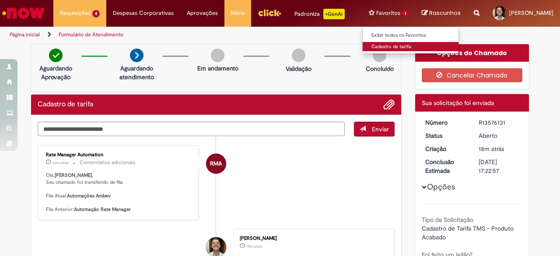 The height and width of the screenshot is (256, 560). I want to click on span: 4, so click(96, 14).